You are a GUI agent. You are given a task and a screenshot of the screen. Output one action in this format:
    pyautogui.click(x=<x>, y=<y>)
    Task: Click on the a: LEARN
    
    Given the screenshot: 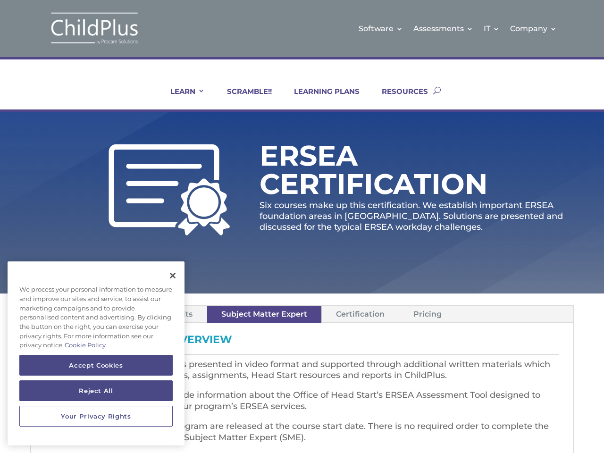 What is the action you would take?
    pyautogui.click(x=182, y=98)
    